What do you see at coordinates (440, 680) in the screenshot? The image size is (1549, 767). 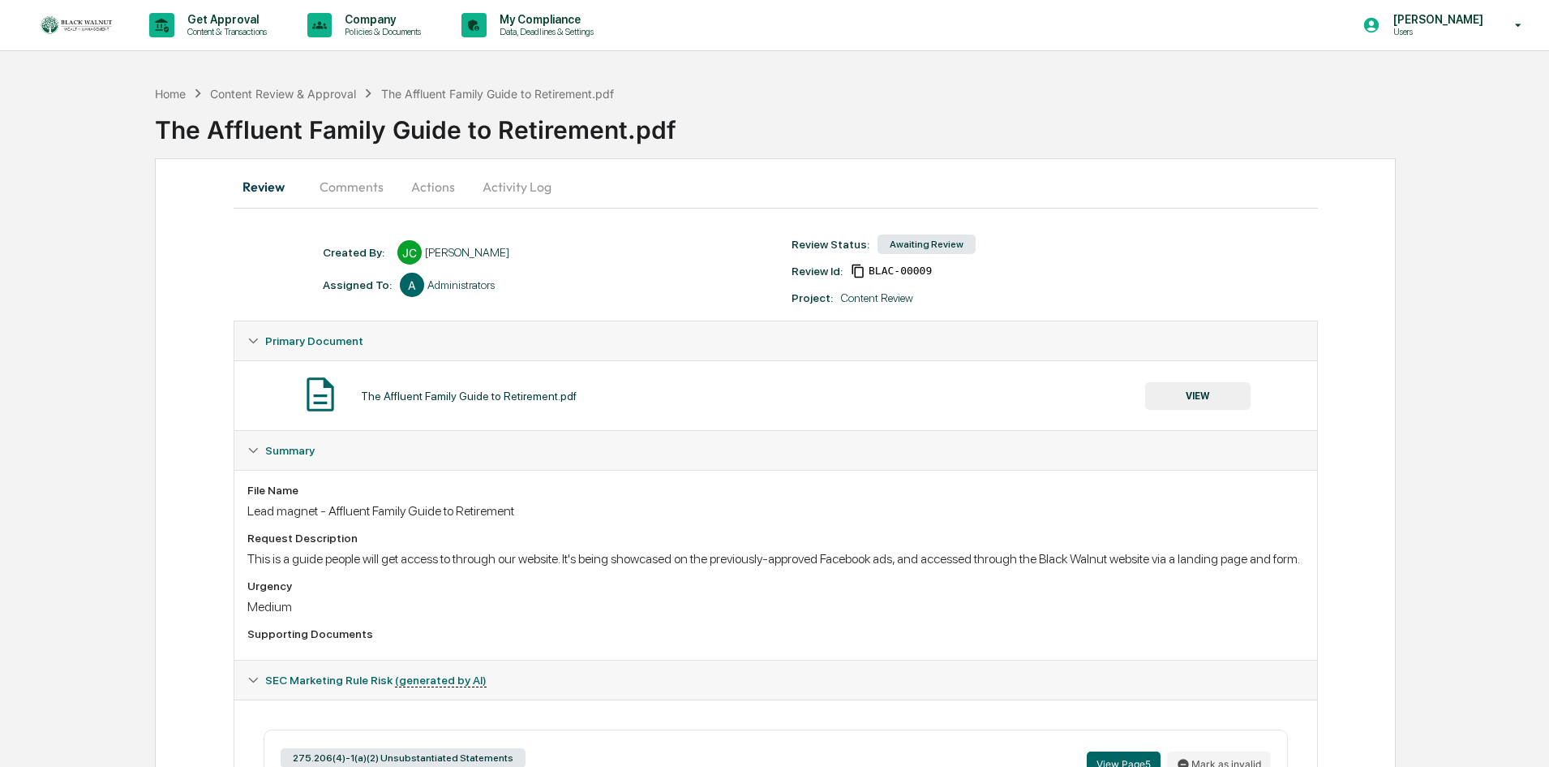 I see `u: (generated by AI)` at bounding box center [440, 680].